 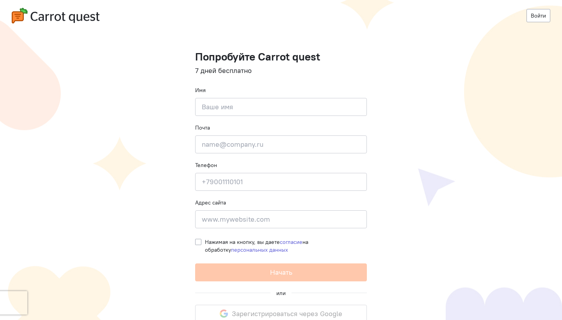 I want to click on input: www.mywebsite.com, so click(x=281, y=219).